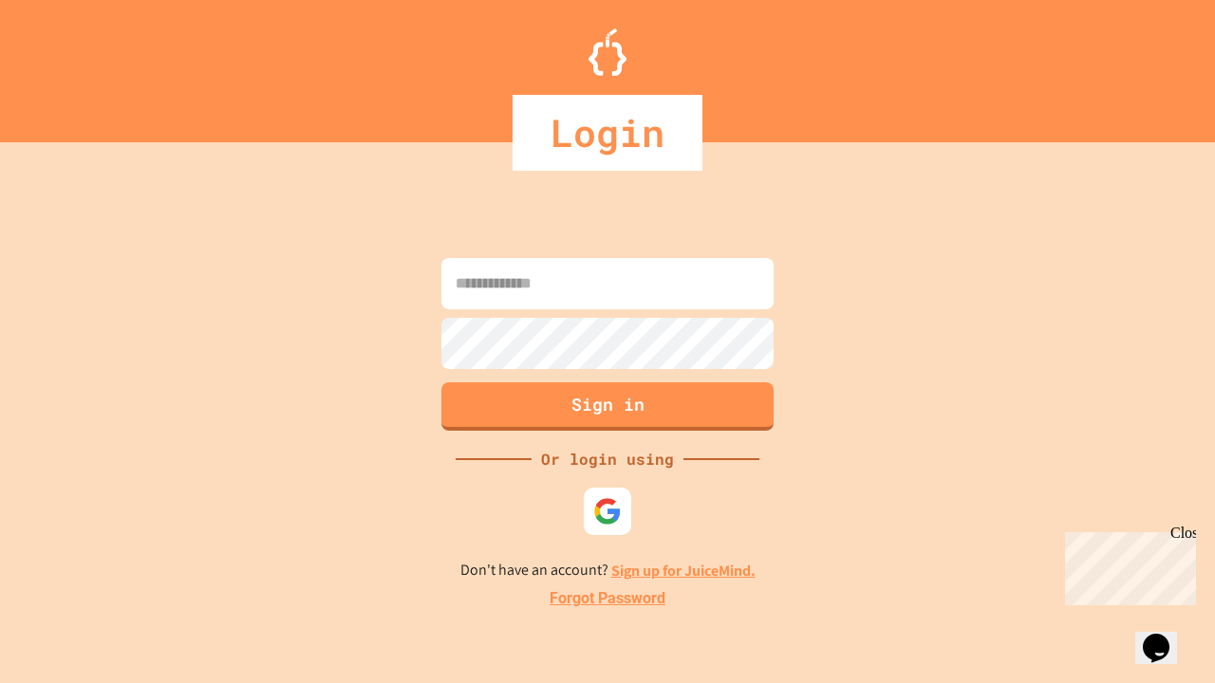 The width and height of the screenshot is (1215, 683). Describe the element at coordinates (607, 511) in the screenshot. I see `img: google-icon.svg` at that location.